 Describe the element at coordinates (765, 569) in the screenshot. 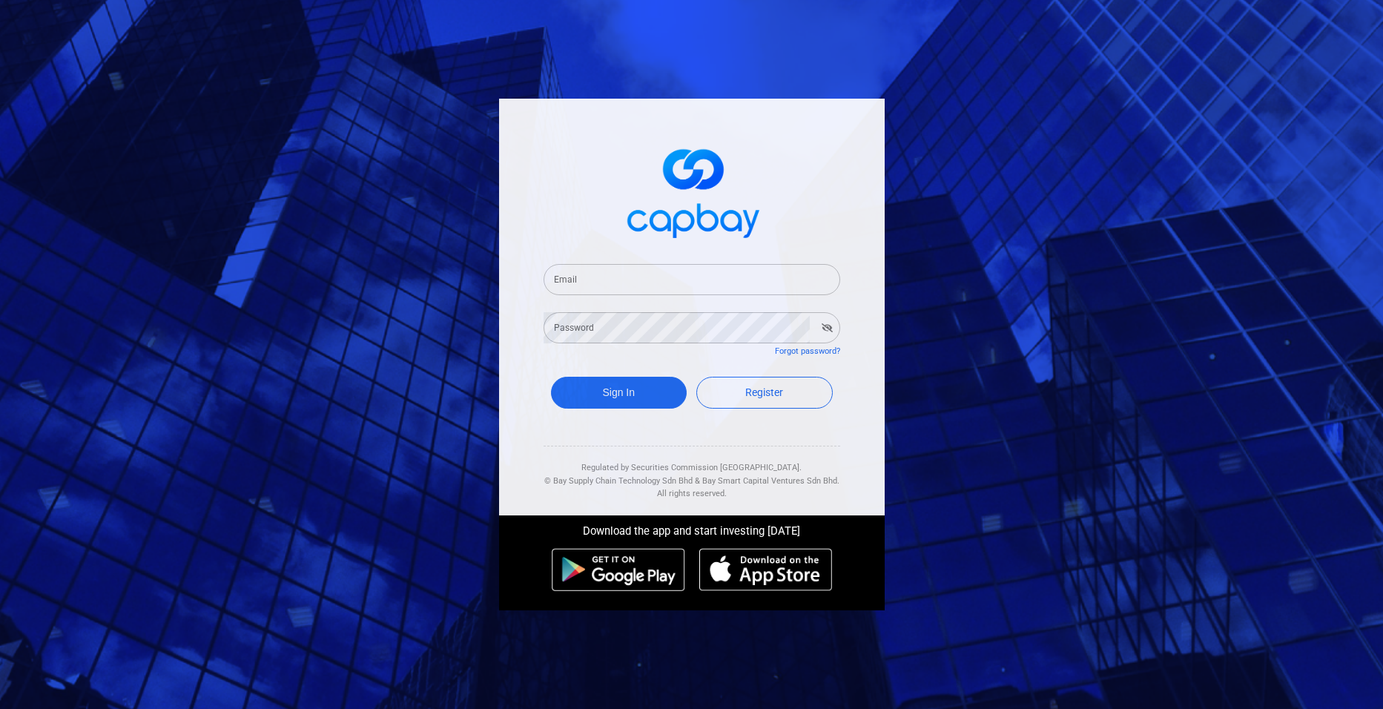

I see `img: ios` at that location.